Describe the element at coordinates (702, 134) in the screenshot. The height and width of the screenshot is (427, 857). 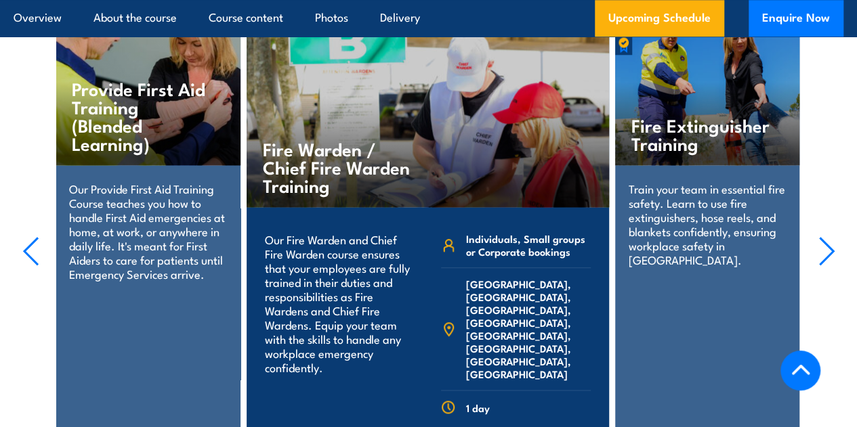
I see `h4: Fire Extinguisher Training` at that location.